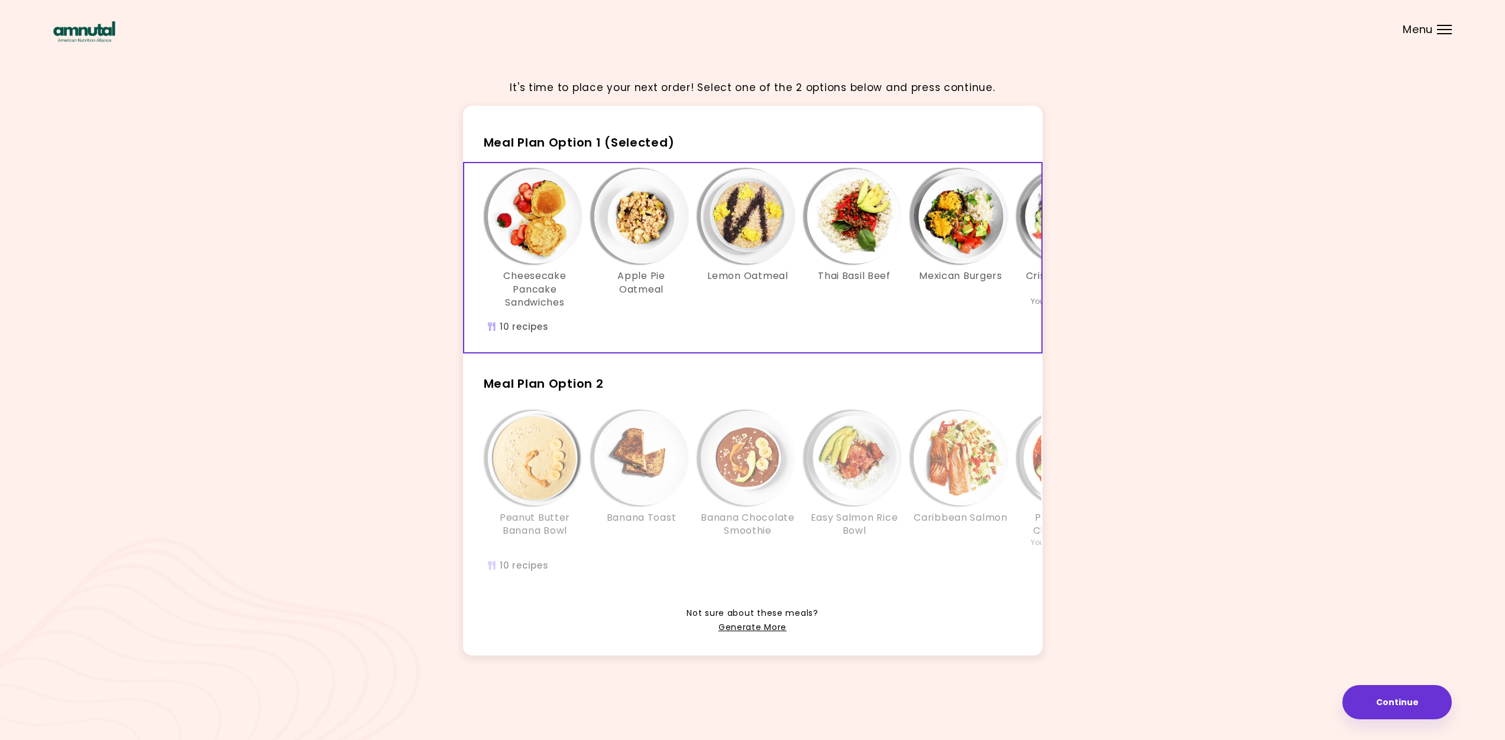 This screenshot has height=740, width=1505. Describe the element at coordinates (642, 480) in the screenshot. I see `div: Info - Banana Toast - Meal Plan Option 2` at that location.